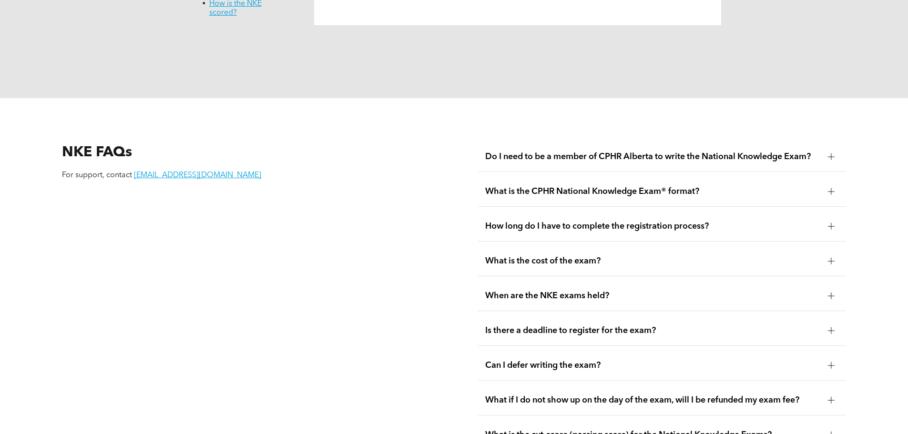  Describe the element at coordinates (653, 401) in the screenshot. I see `span: What if I do not show up on the day of the exam, will I be refunded my exam fee?` at that location.